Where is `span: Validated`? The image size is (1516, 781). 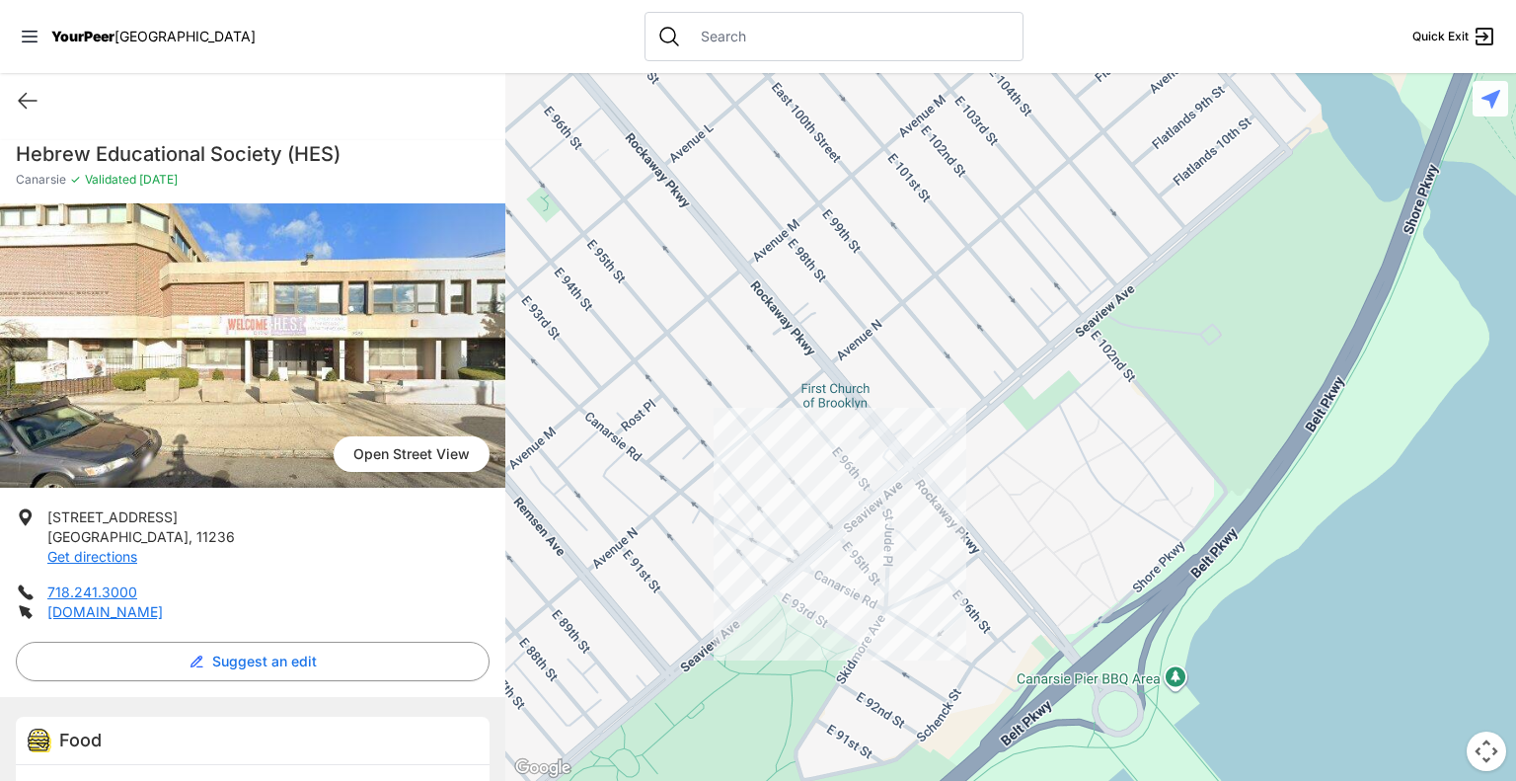 span: Validated is located at coordinates (111, 179).